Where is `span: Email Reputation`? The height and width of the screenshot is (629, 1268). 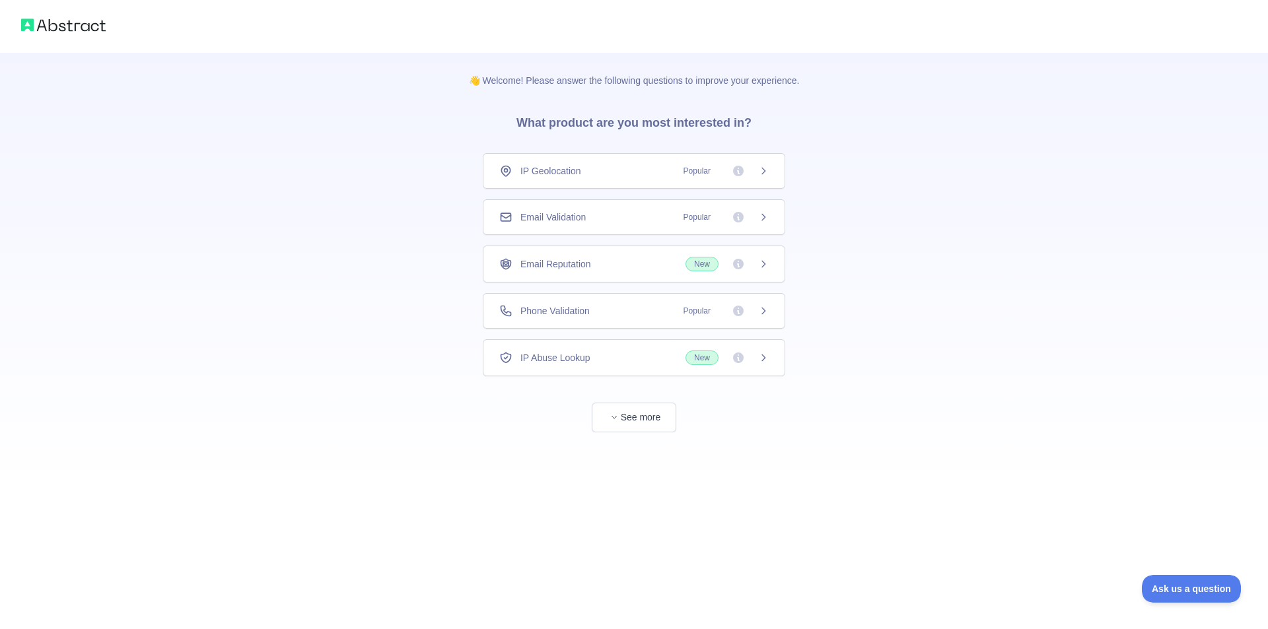 span: Email Reputation is located at coordinates (556, 264).